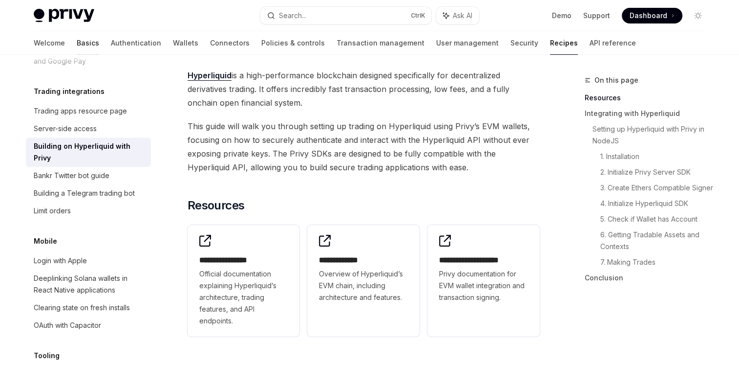 The image size is (739, 365). I want to click on a: Welcome, so click(49, 43).